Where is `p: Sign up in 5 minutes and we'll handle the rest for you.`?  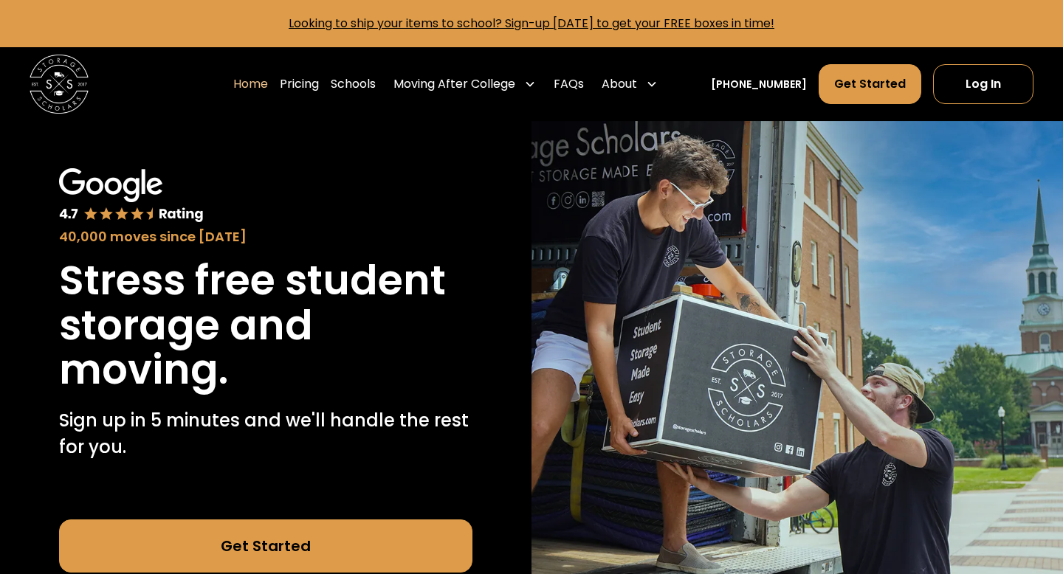
p: Sign up in 5 minutes and we'll handle the rest for you. is located at coordinates (266, 434).